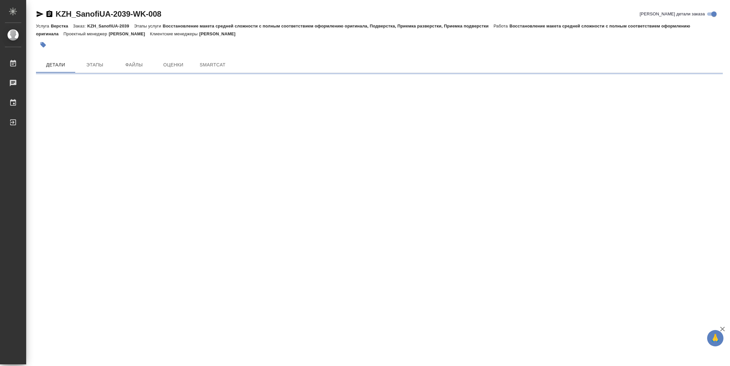 The height and width of the screenshot is (366, 730). I want to click on button: Добавить тэг, so click(43, 45).